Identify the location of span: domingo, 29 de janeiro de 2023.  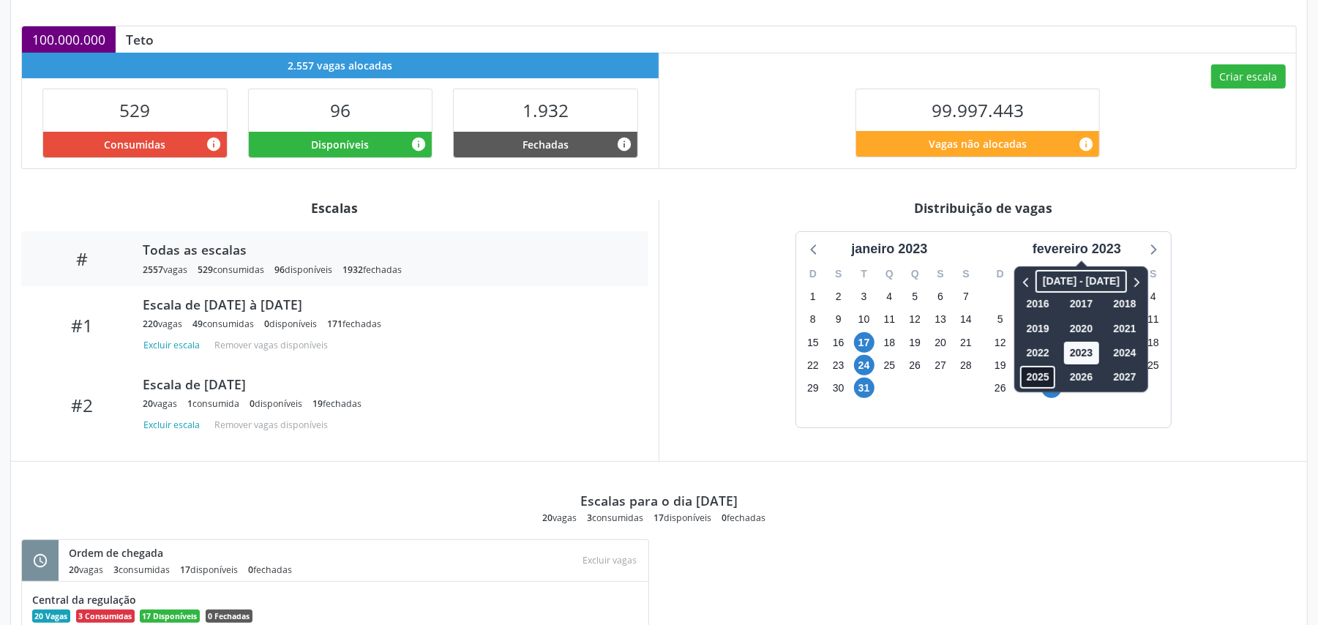
(813, 388).